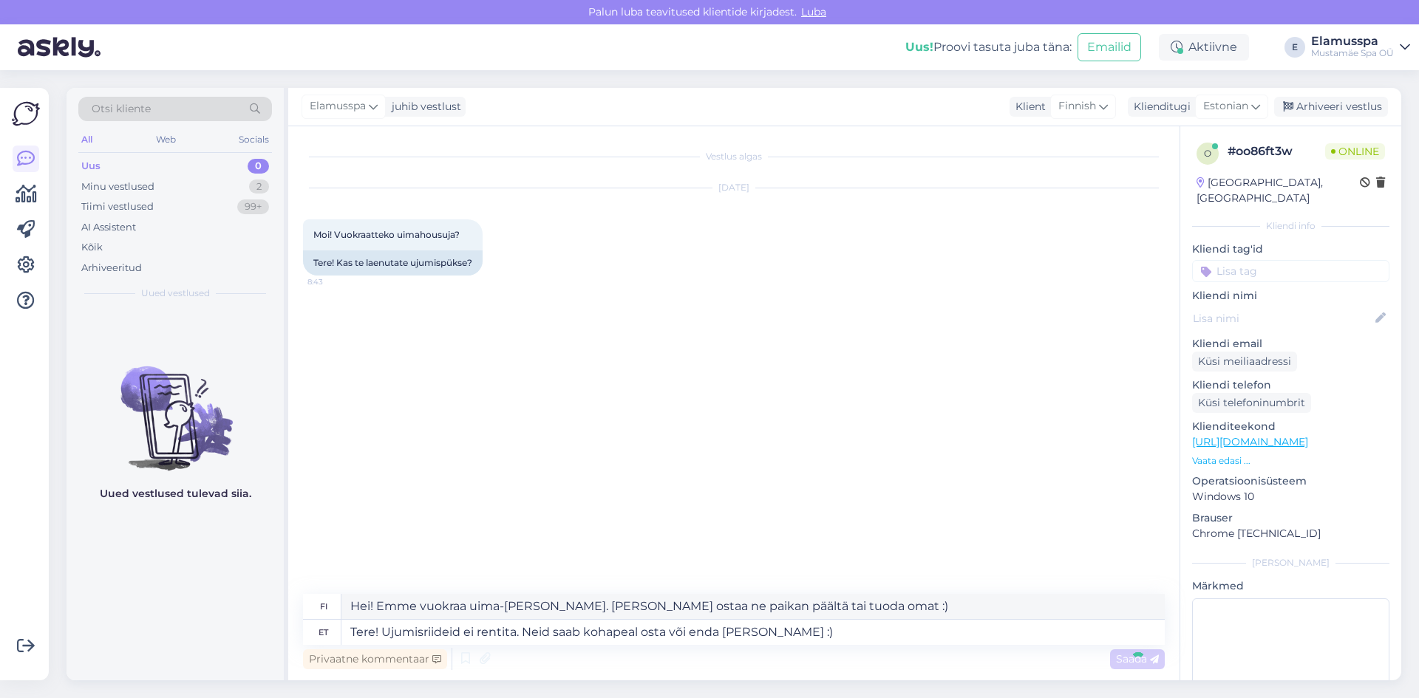 The image size is (1419, 698). Describe the element at coordinates (109, 228) in the screenshot. I see `div: AI Assistent` at that location.